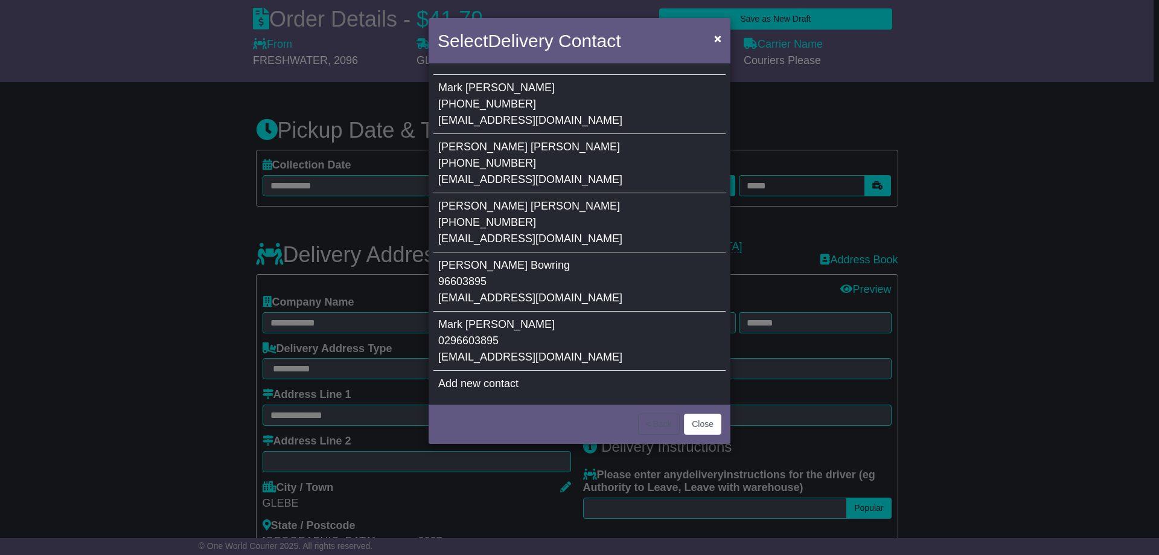  What do you see at coordinates (529, 40) in the screenshot?
I see `h4: Select` at bounding box center [529, 40].